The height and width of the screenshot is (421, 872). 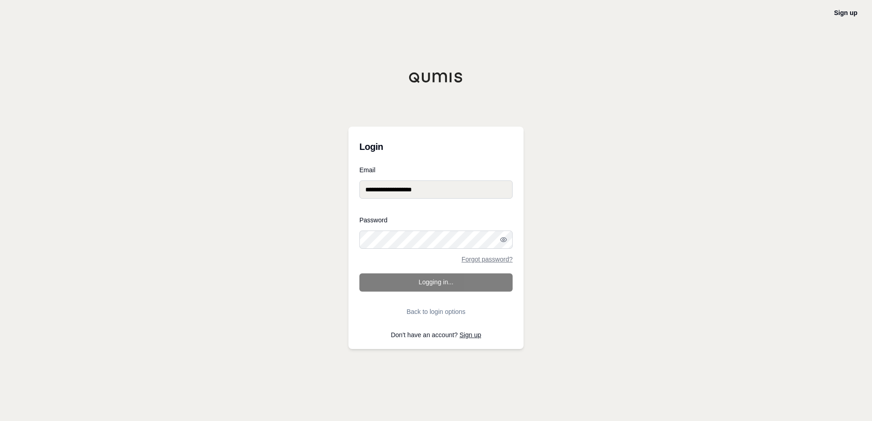 I want to click on img: Qumis, so click(x=436, y=78).